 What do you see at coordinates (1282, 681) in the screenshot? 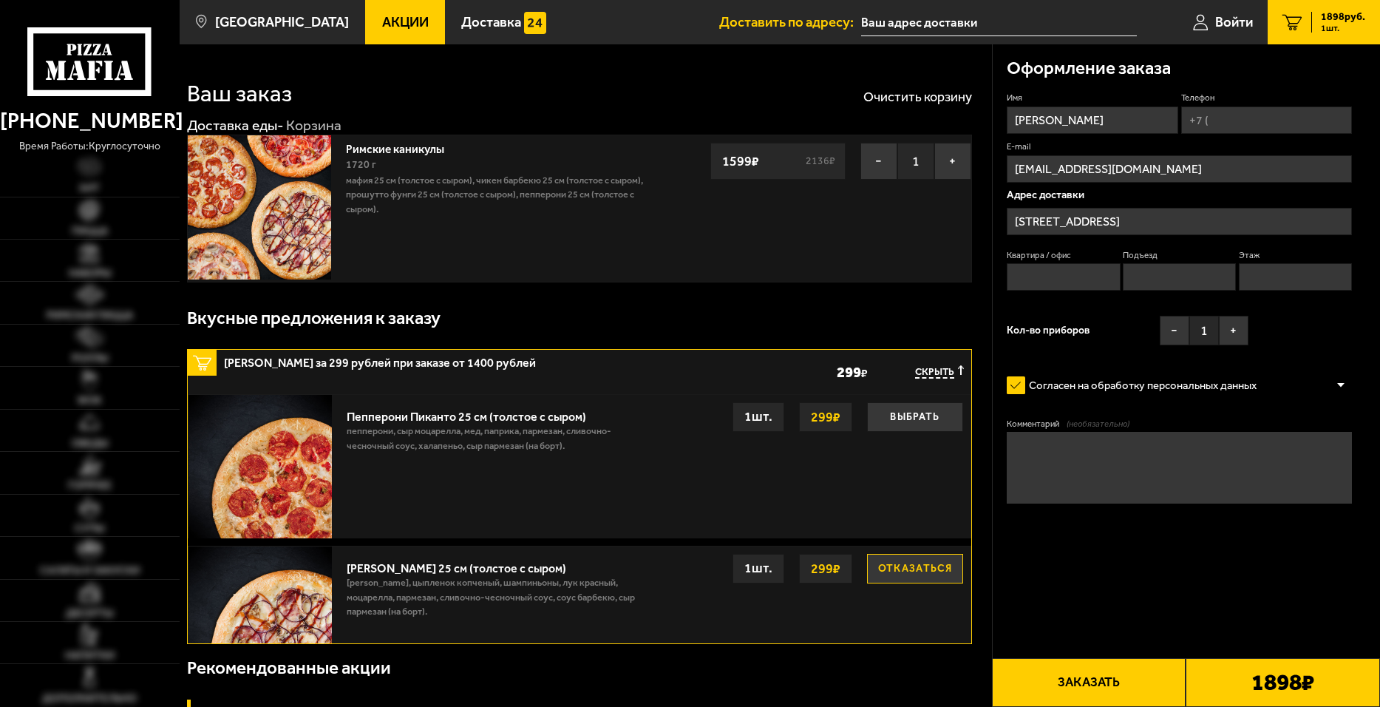
I see `b: 1898 ₽` at bounding box center [1282, 681].